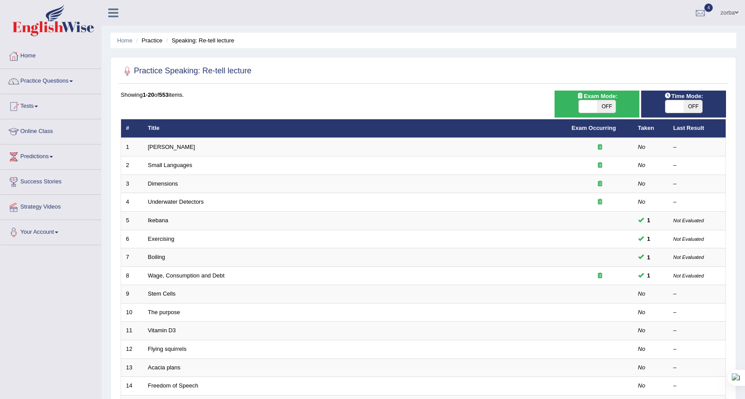  What do you see at coordinates (148, 40) in the screenshot?
I see `li: Practice` at bounding box center [148, 40].